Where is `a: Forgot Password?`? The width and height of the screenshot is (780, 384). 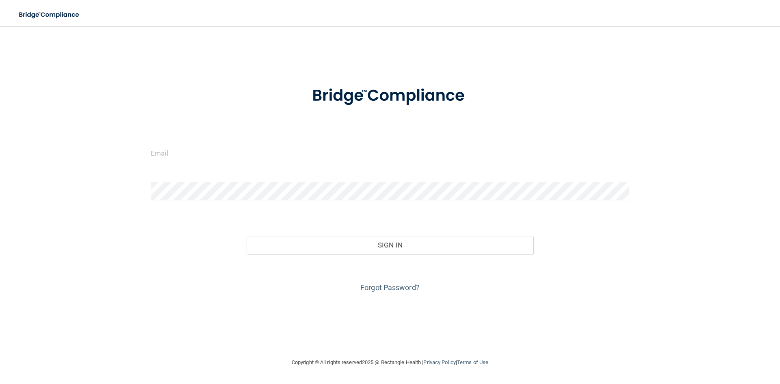 a: Forgot Password? is located at coordinates (390, 287).